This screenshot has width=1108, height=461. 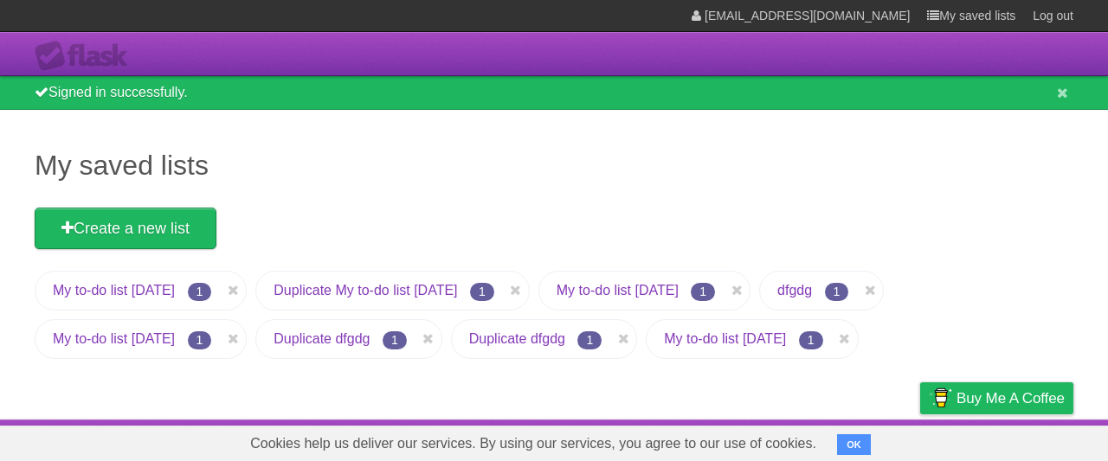 What do you see at coordinates (782, 441) in the screenshot?
I see `a: Developers` at bounding box center [782, 441].